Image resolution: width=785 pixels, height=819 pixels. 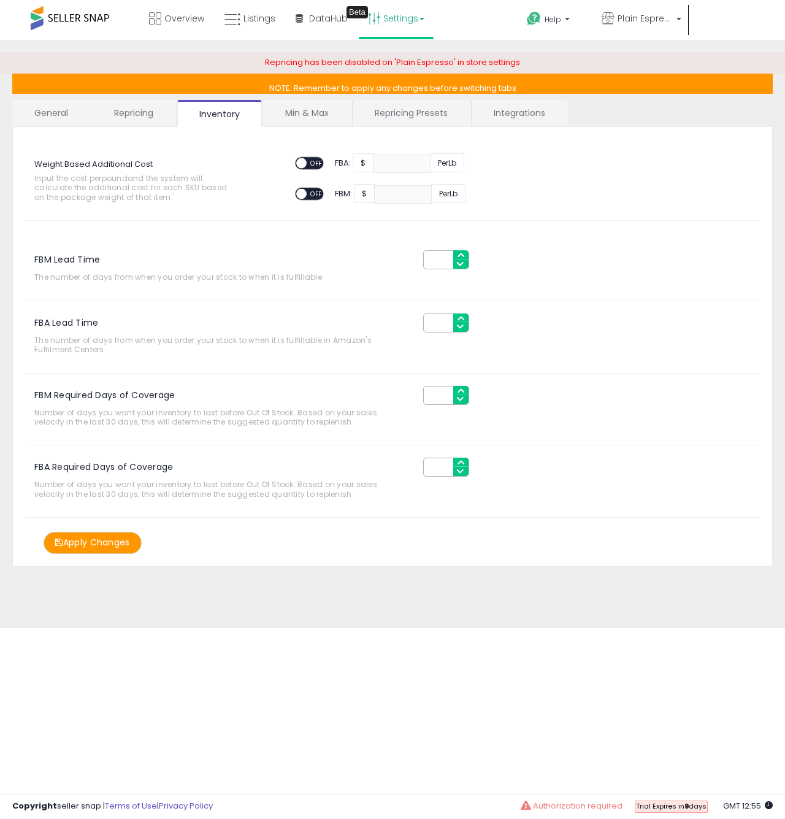 What do you see at coordinates (411, 113) in the screenshot?
I see `a: Repricing Presets` at bounding box center [411, 113].